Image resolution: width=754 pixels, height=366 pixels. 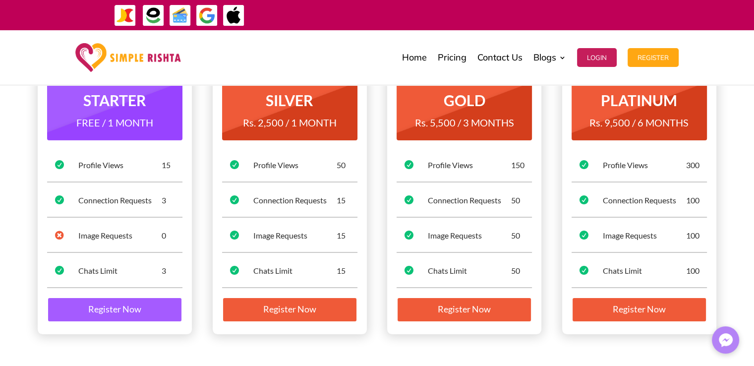 What do you see at coordinates (465, 122) in the screenshot?
I see `span: Rs. 5,500 / 3 MONTHS` at bounding box center [465, 122].